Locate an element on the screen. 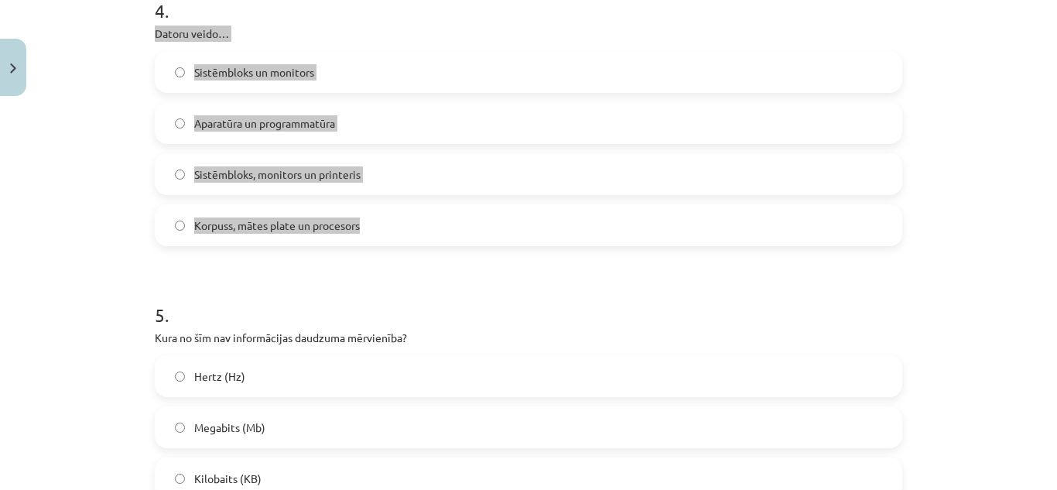 Image resolution: width=1057 pixels, height=490 pixels. span: Sistēmbloks, monitors un printeris is located at coordinates (277, 174).